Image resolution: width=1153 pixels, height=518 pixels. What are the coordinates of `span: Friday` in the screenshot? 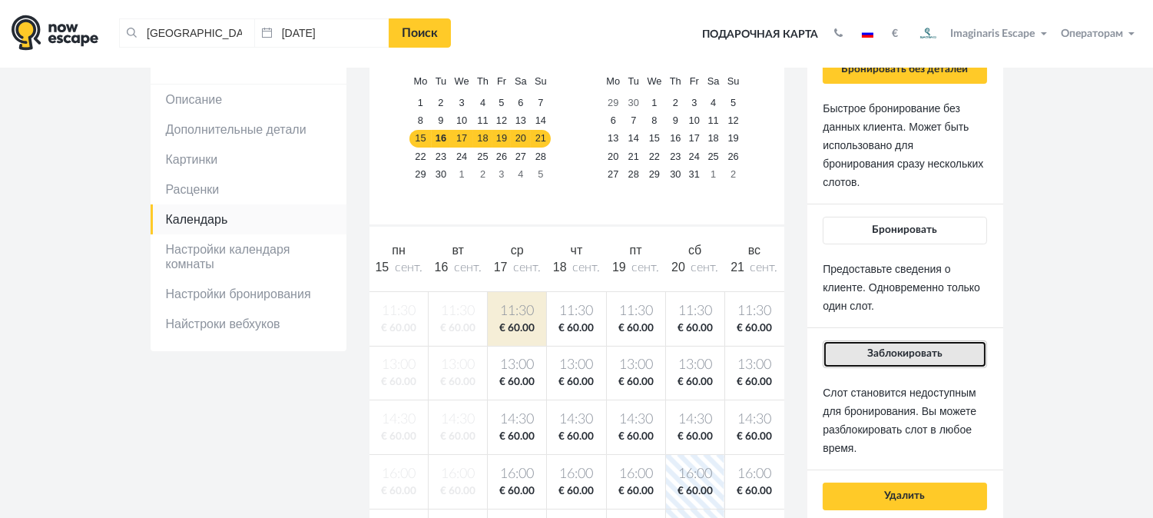 It's located at (502, 81).